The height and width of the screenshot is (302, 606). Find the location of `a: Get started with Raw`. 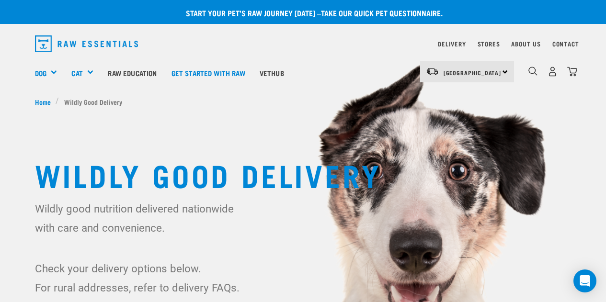

a: Get started with Raw is located at coordinates (208, 73).